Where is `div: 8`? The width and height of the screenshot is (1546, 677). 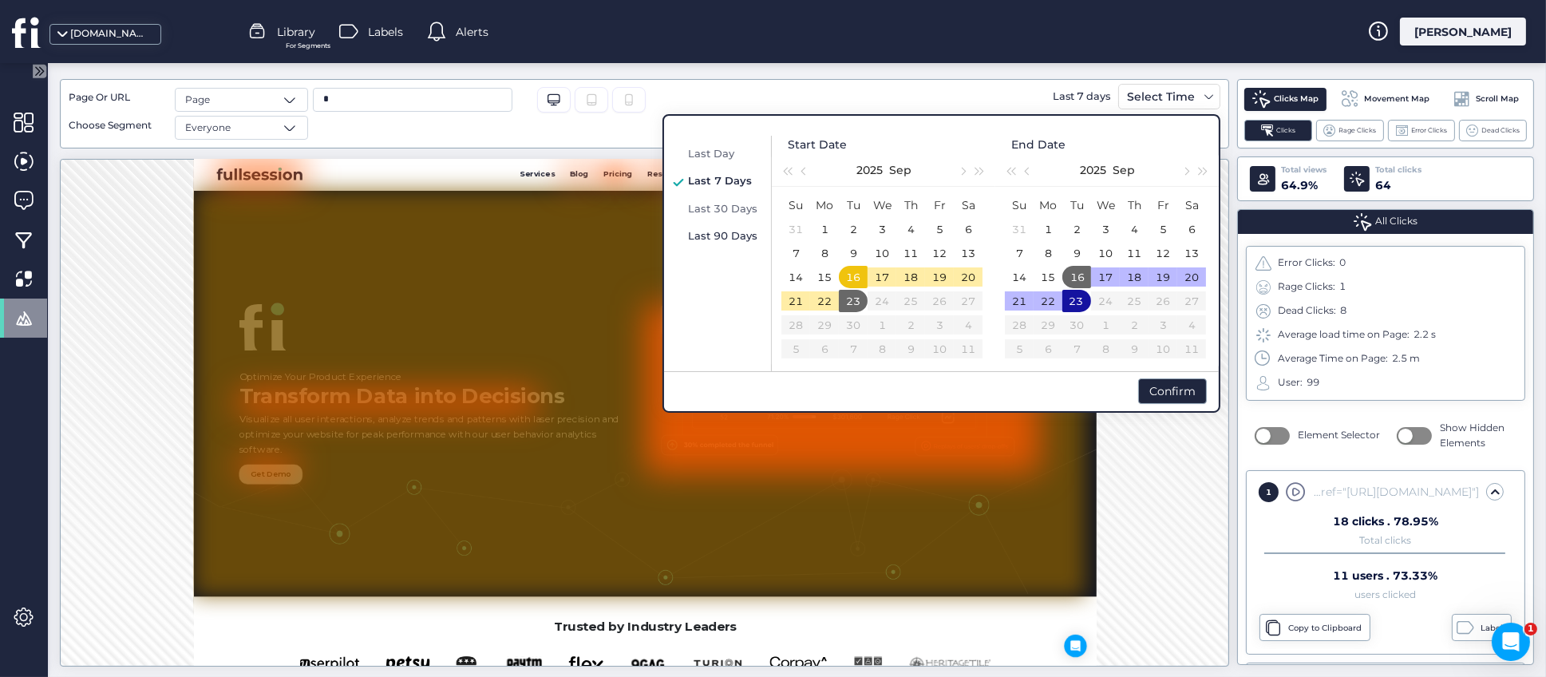 div: 8 is located at coordinates (825, 253).